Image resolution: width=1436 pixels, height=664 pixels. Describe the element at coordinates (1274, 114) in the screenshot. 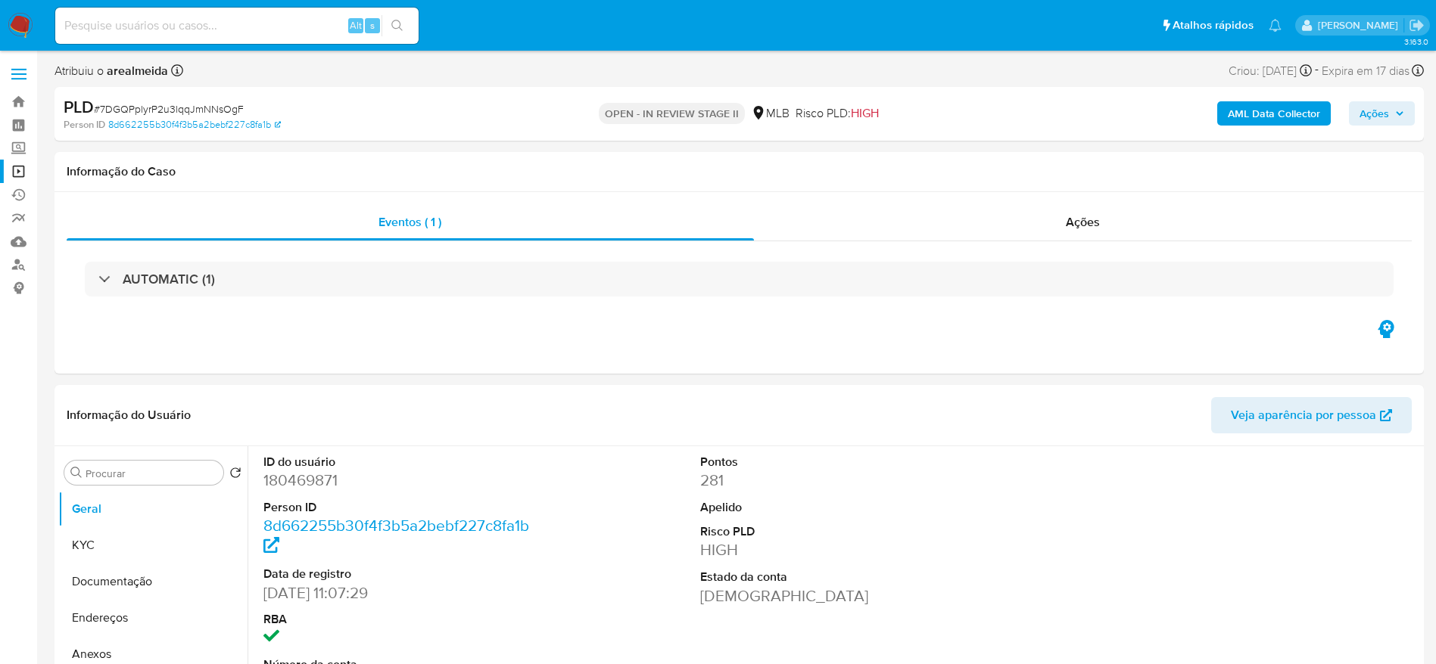

I see `button: AML Data Collector` at that location.